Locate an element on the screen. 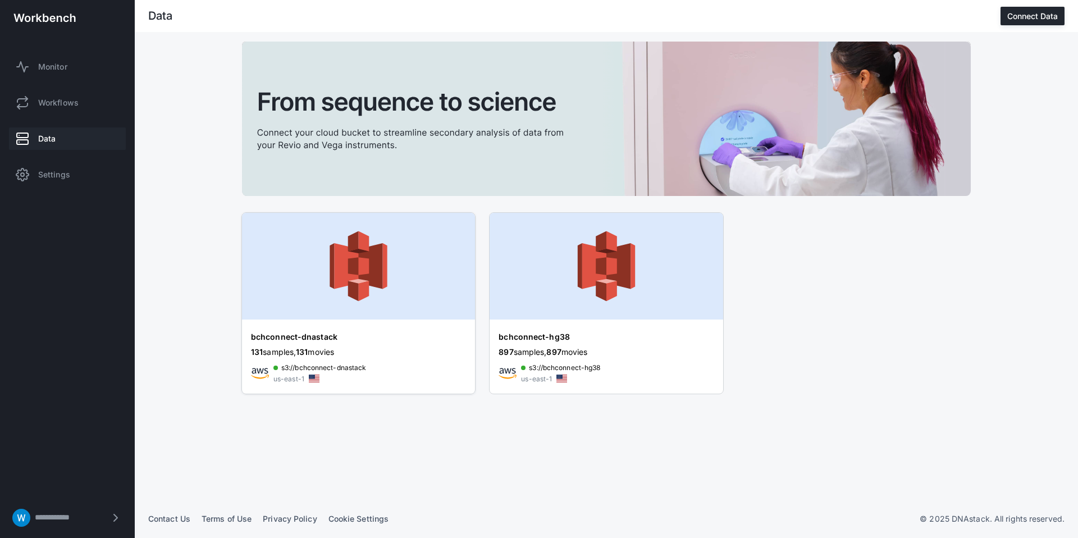 This screenshot has width=1078, height=538. img: workbench-logo-white.svg is located at coordinates (44, 18).